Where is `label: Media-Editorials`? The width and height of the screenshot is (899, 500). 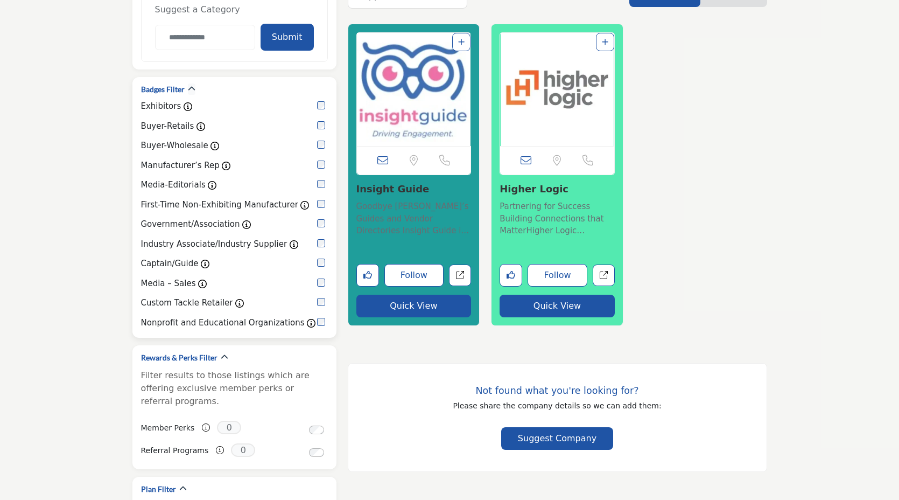 label: Media-Editorials is located at coordinates (173, 185).